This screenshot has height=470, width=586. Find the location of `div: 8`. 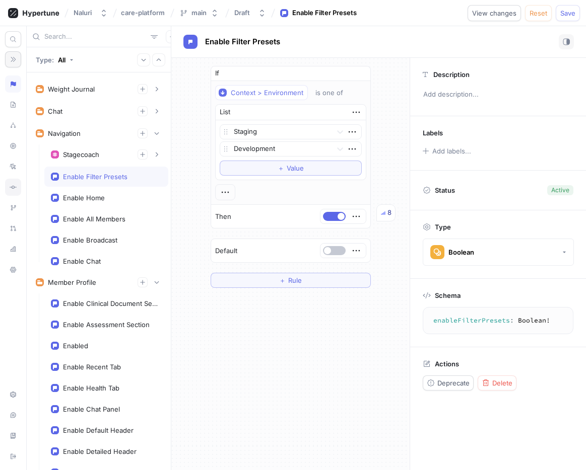

div: 8 is located at coordinates (389, 213).